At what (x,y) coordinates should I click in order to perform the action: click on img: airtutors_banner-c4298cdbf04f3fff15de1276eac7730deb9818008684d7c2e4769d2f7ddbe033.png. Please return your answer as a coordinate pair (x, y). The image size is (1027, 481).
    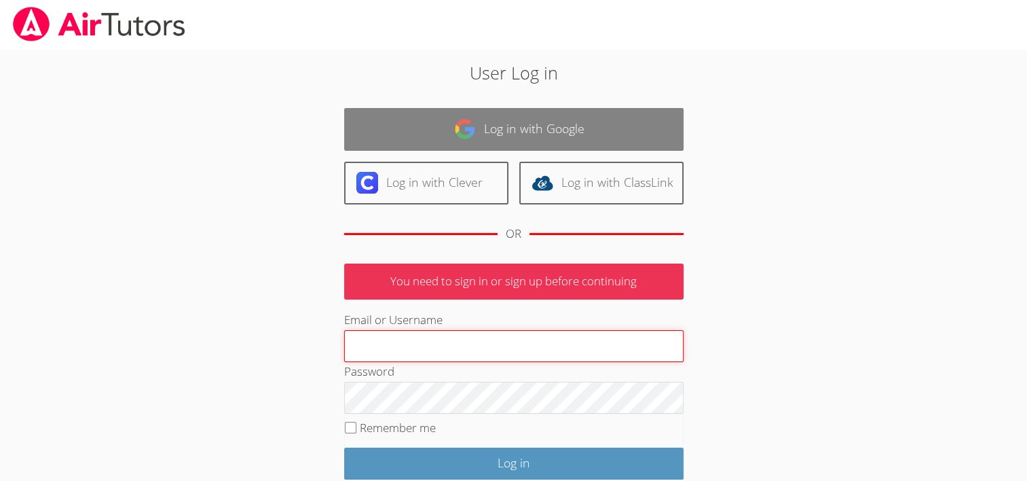
    Looking at the image, I should click on (99, 24).